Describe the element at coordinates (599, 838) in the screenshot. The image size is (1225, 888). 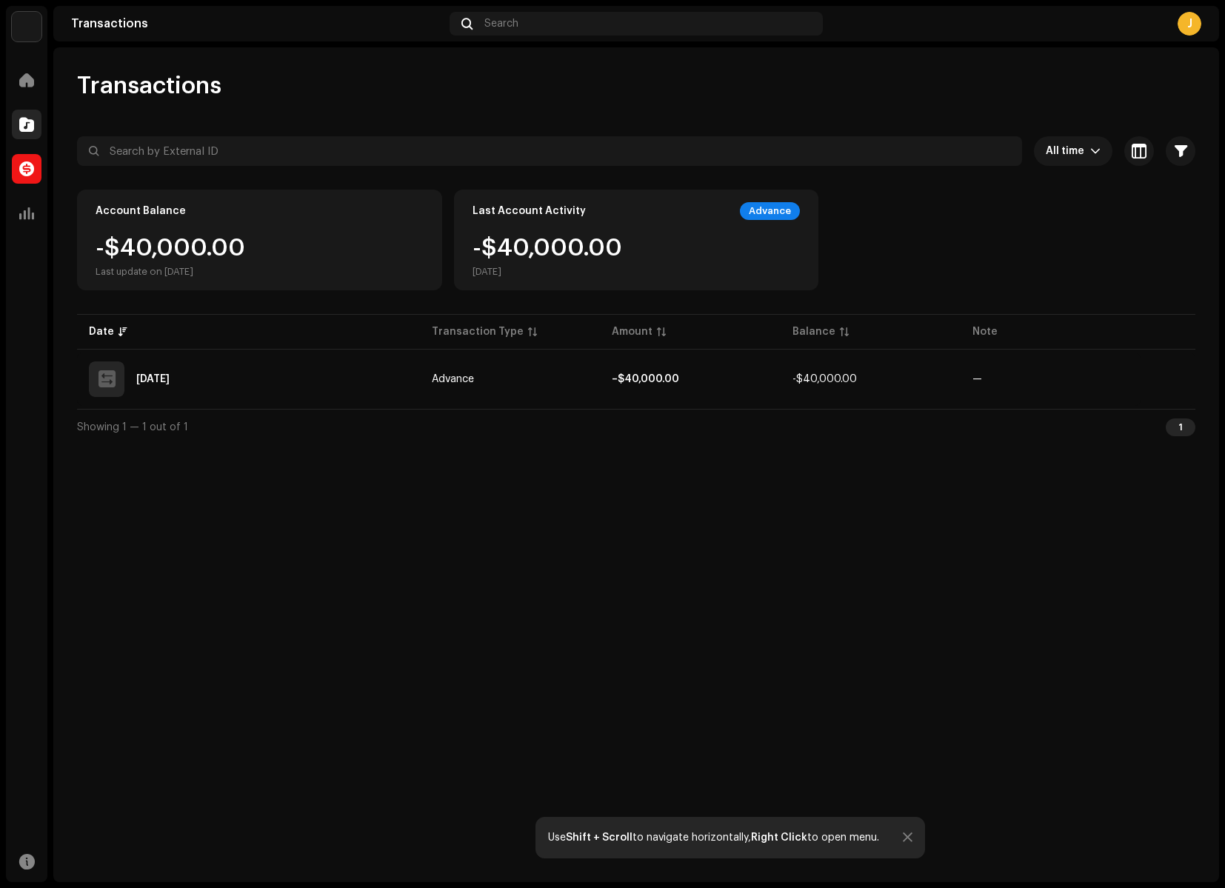
I see `strong: Shift + Scroll` at that location.